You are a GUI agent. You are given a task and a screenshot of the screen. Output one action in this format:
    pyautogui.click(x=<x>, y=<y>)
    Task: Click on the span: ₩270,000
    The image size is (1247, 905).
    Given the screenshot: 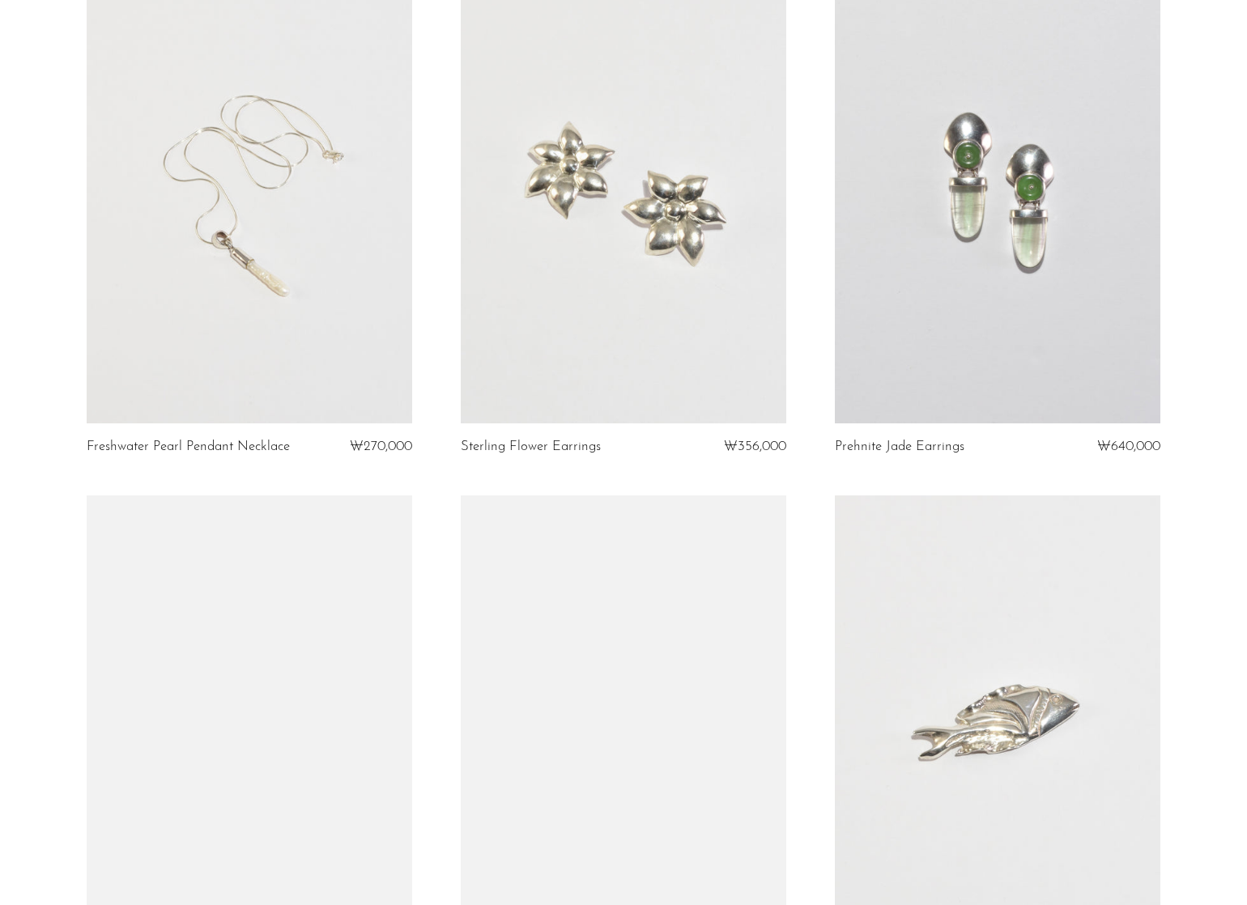 What is the action you would take?
    pyautogui.click(x=381, y=446)
    